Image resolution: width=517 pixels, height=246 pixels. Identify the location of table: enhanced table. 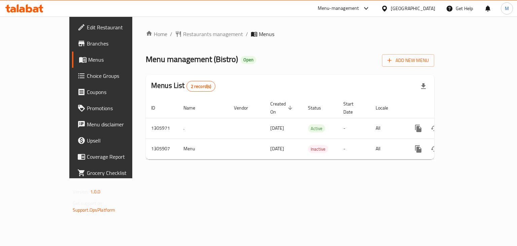
(313, 128).